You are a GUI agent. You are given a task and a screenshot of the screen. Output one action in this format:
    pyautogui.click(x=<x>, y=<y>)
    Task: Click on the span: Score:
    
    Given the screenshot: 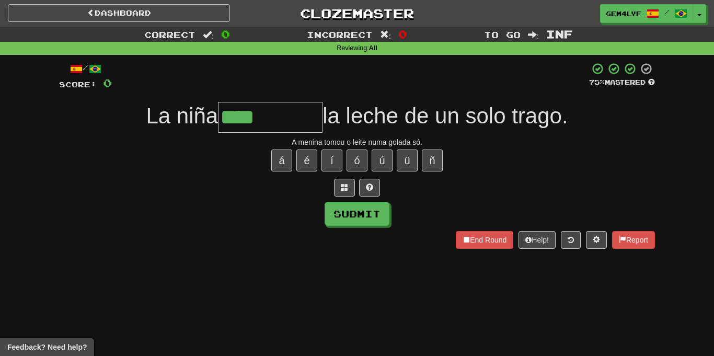 What is the action you would take?
    pyautogui.click(x=78, y=84)
    